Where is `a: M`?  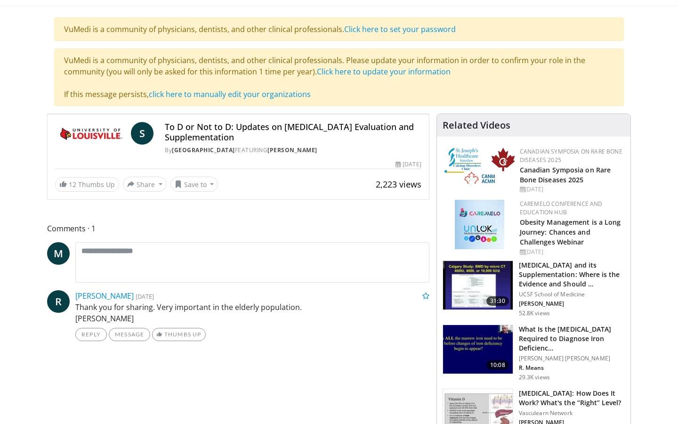
a: M is located at coordinates (58, 253).